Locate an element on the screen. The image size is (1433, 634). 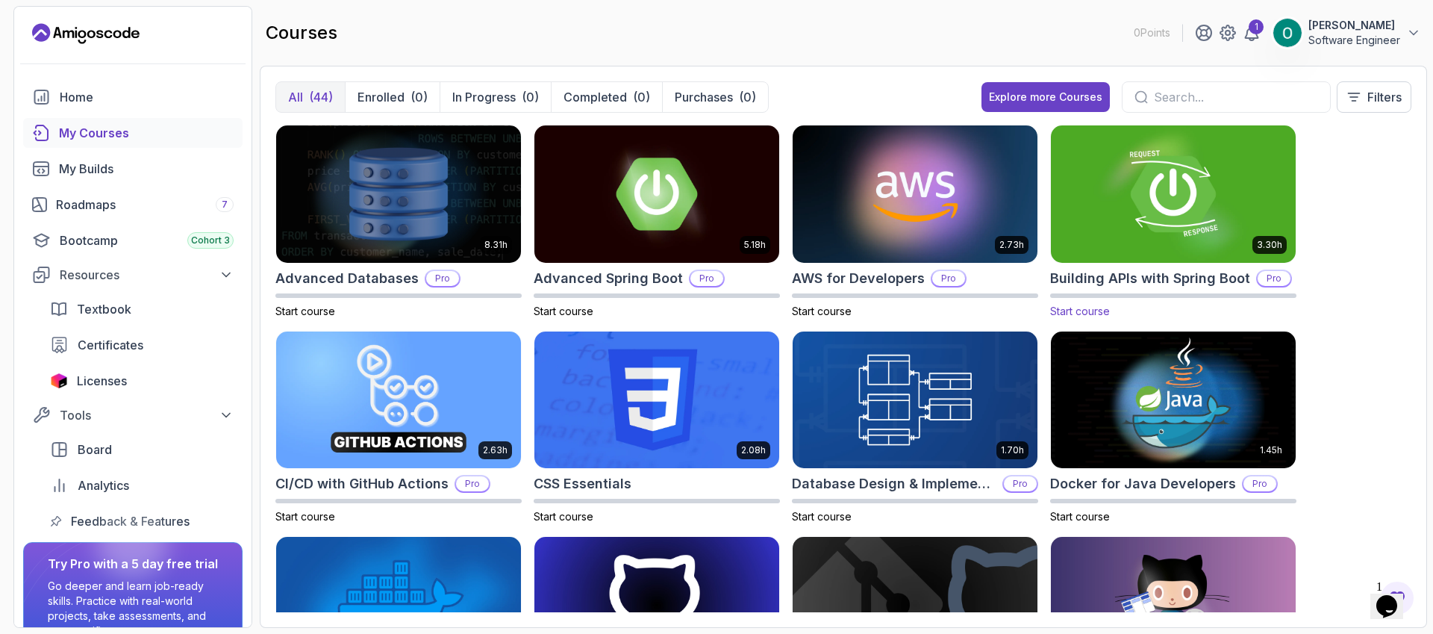
button: Enrolled(0) is located at coordinates (392, 97).